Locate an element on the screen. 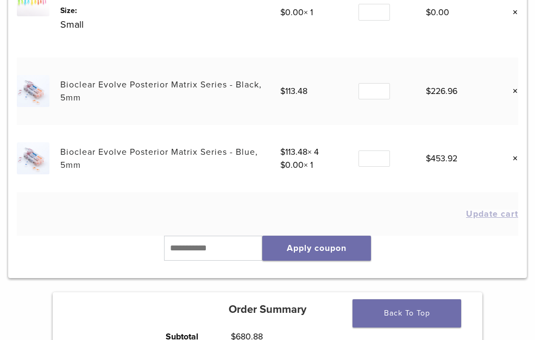  p: Small is located at coordinates (170, 24).